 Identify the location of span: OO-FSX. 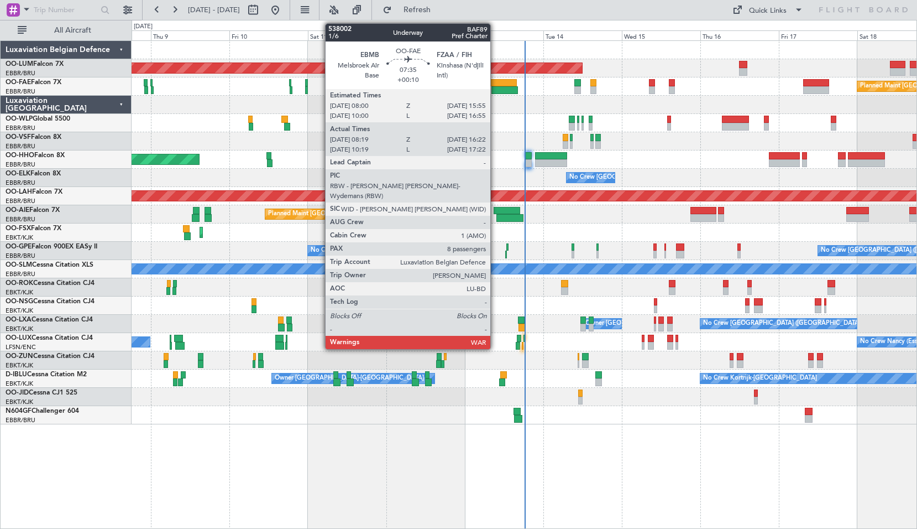
(18, 228).